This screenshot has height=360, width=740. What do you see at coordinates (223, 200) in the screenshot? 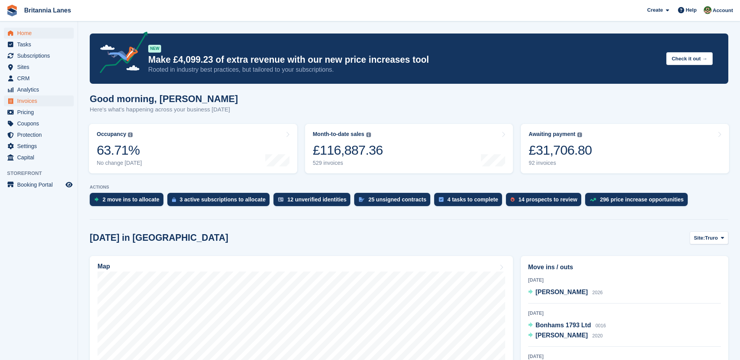
I see `div: 3 active subscriptions to allocate` at bounding box center [223, 200].